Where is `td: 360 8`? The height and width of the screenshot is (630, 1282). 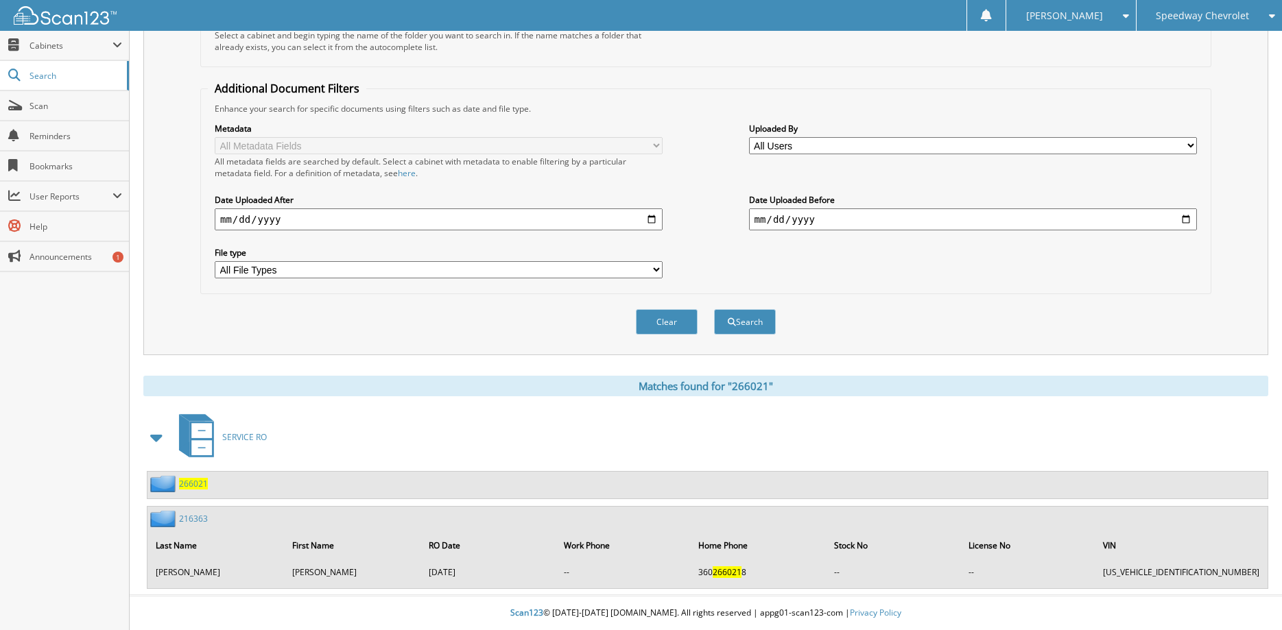
td: 360 8 is located at coordinates (759, 572).